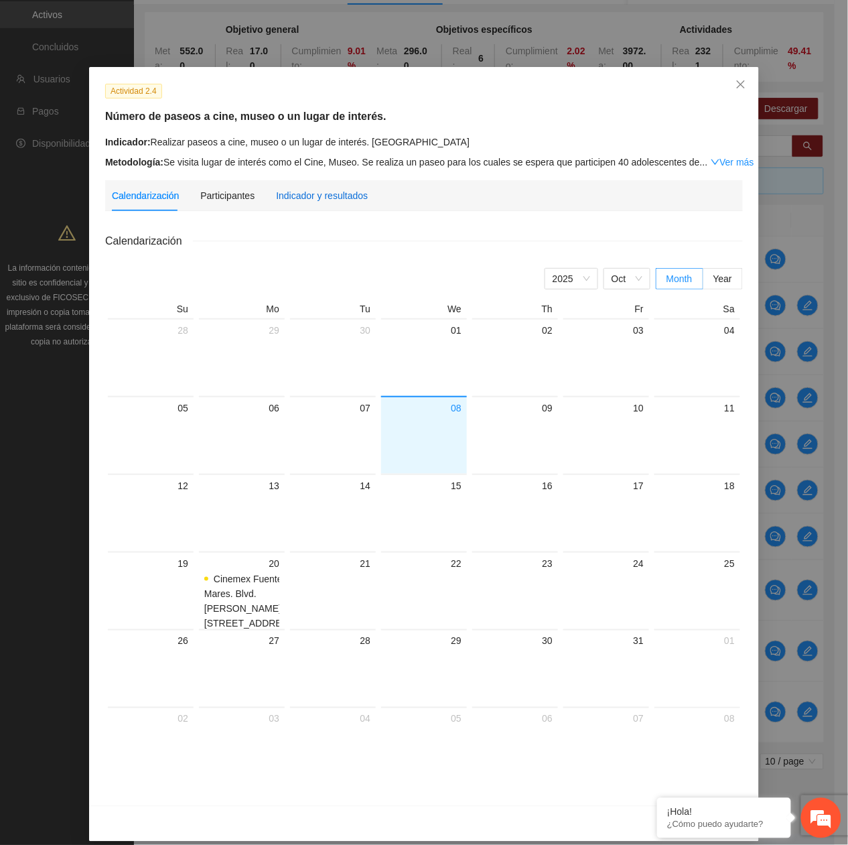 Image resolution: width=848 pixels, height=845 pixels. I want to click on div: 10, so click(606, 408).